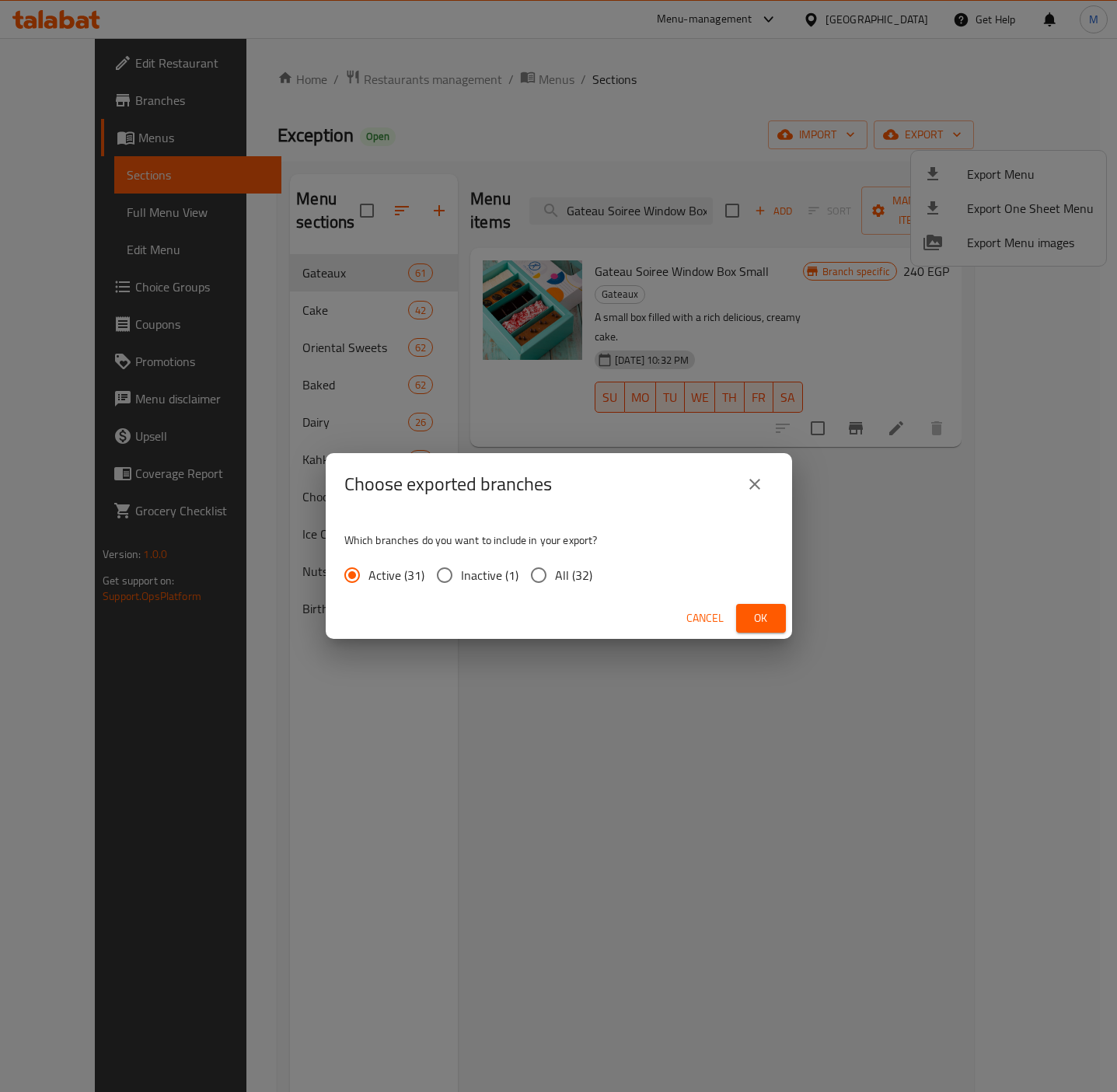 The height and width of the screenshot is (1092, 1117). Describe the element at coordinates (755, 485) in the screenshot. I see `button: close` at that location.